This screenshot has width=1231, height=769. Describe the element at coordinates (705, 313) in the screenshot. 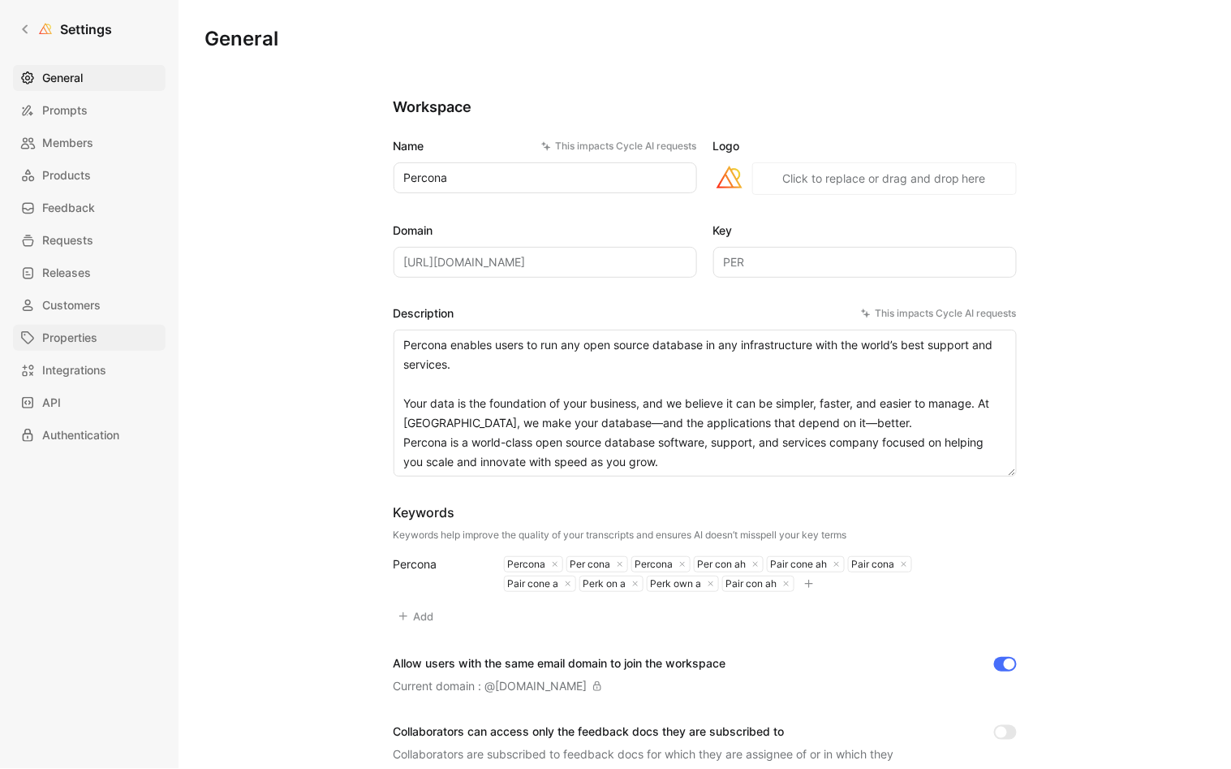

I see `label: Description` at that location.